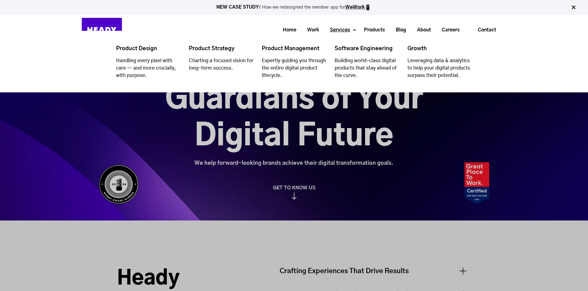 This screenshot has height=291, width=588. What do you see at coordinates (337, 30) in the screenshot?
I see `a: Services` at bounding box center [337, 30].